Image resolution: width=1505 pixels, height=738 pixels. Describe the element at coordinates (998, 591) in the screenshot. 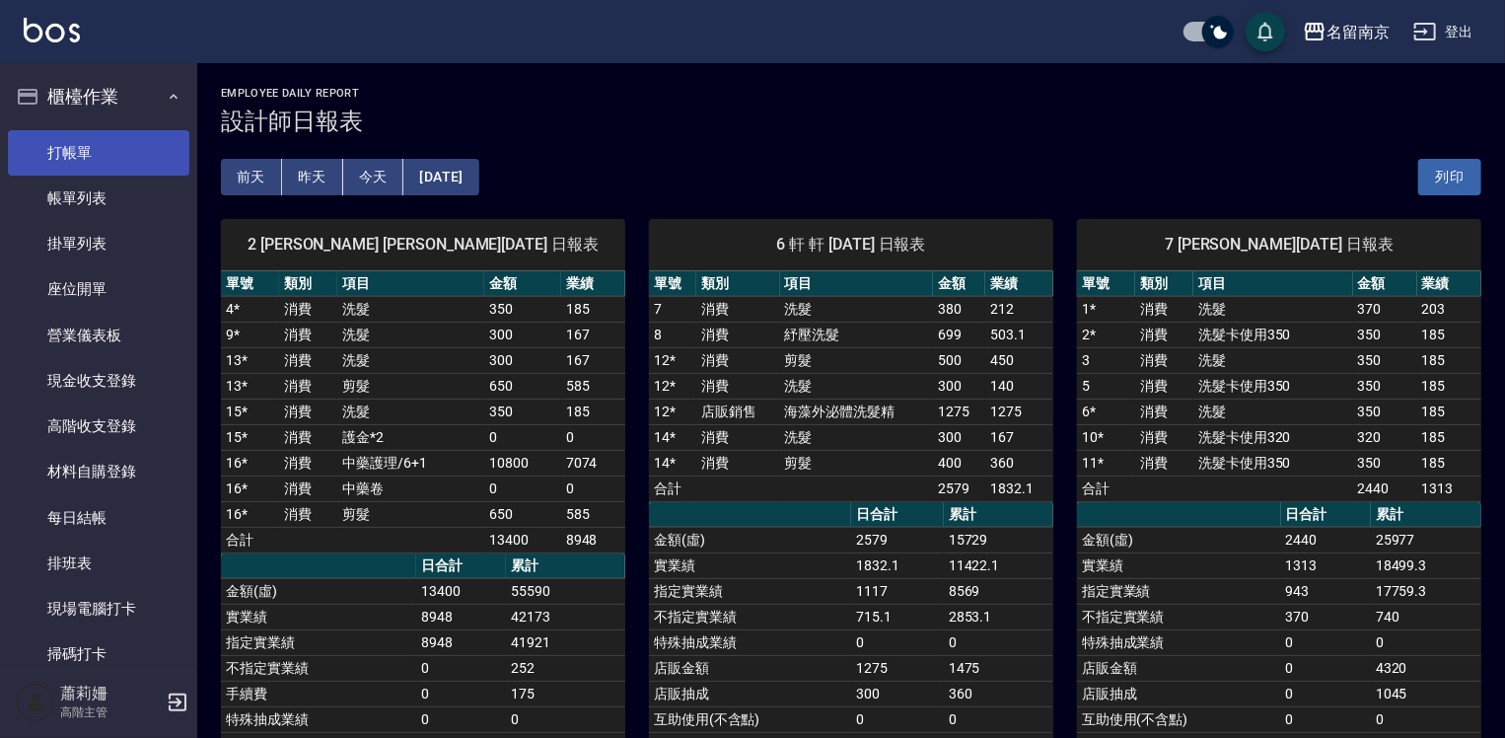

I see `td: 8569` at that location.